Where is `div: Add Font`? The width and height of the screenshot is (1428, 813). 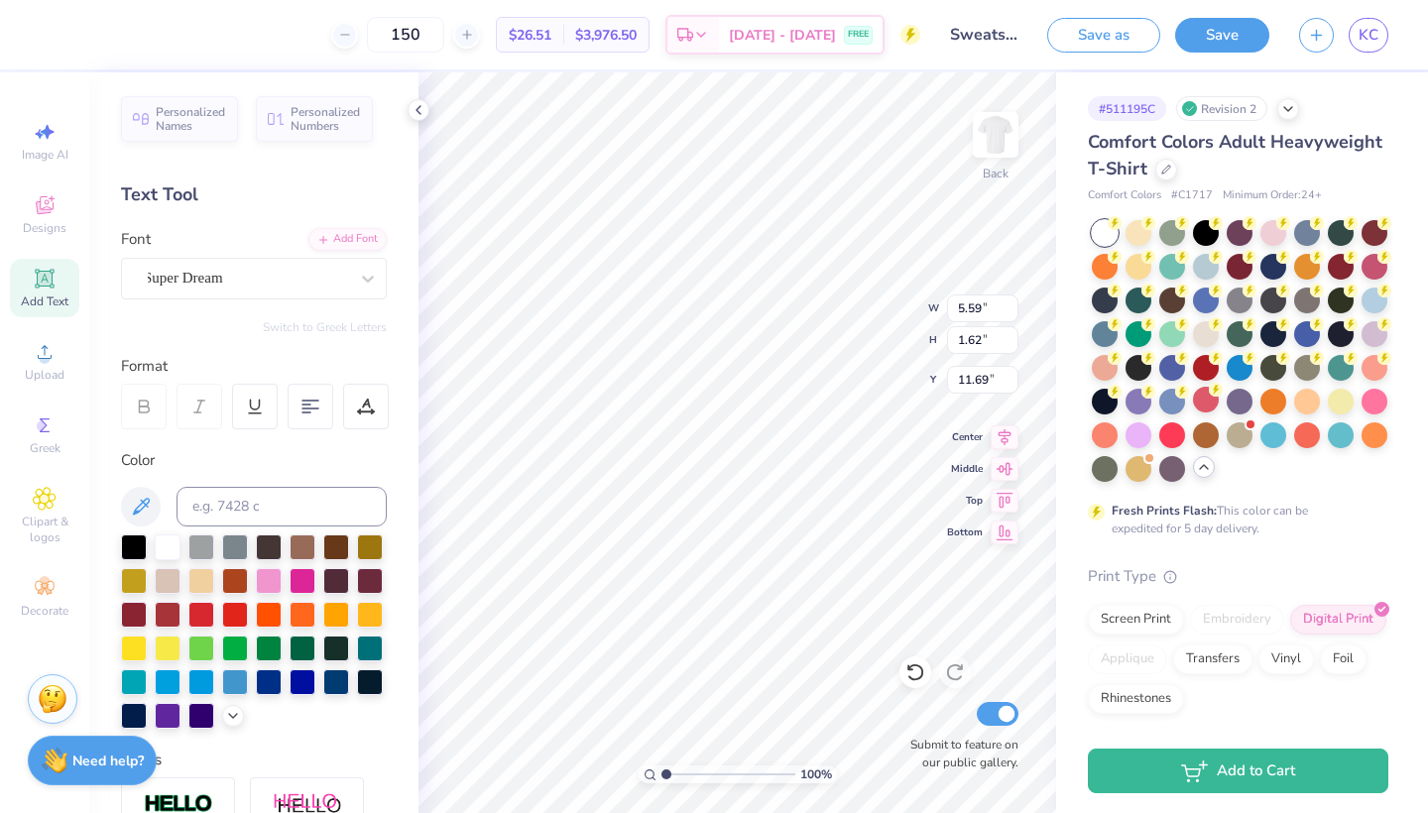 div: Add Font is located at coordinates (347, 239).